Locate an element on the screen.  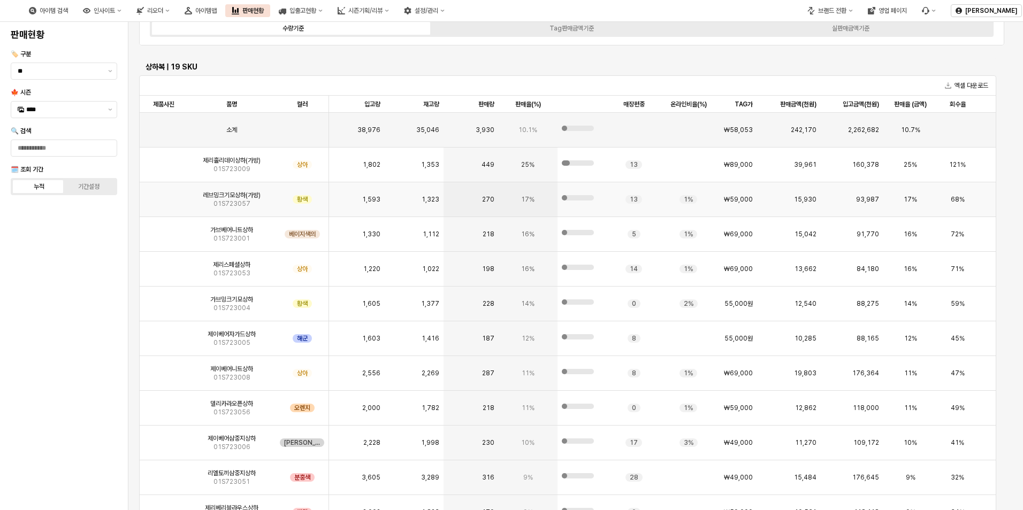
div: 영업 페이지 is located at coordinates (892, 11).